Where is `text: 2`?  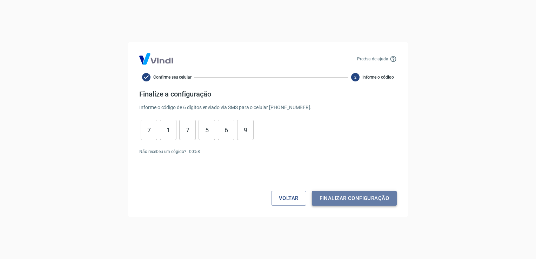 text: 2 is located at coordinates (355, 77).